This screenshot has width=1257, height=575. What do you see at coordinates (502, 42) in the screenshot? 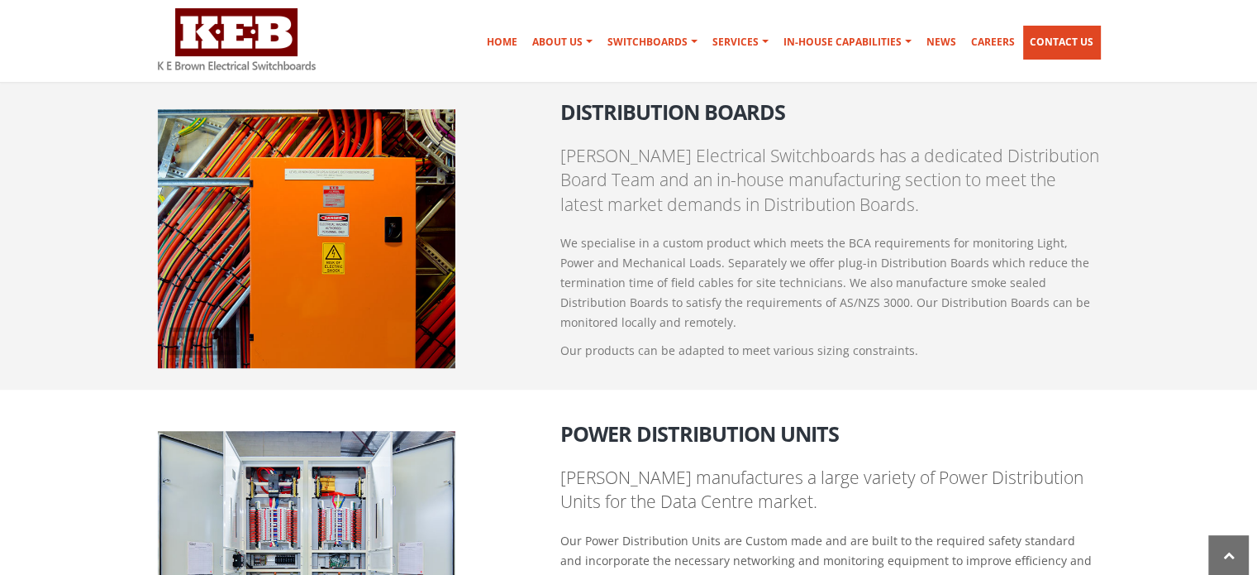
I see `a: Home` at bounding box center [502, 42].